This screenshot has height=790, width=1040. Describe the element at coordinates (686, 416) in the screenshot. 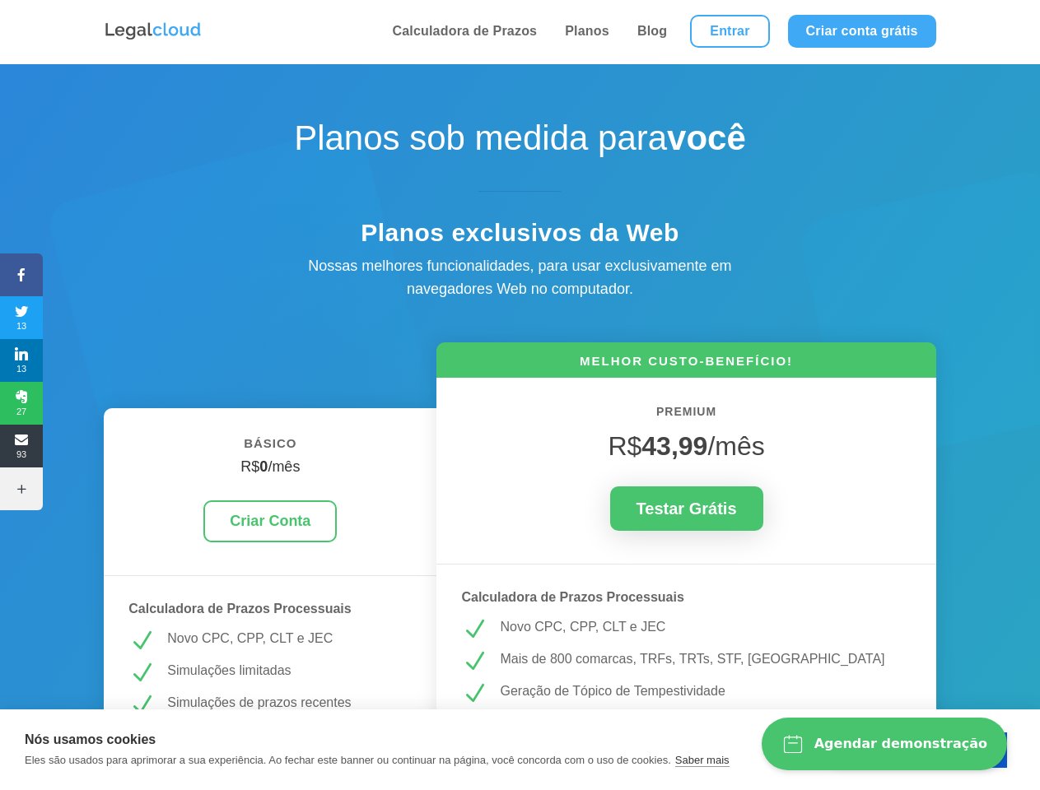

I see `h6: PREMIUM` at that location.